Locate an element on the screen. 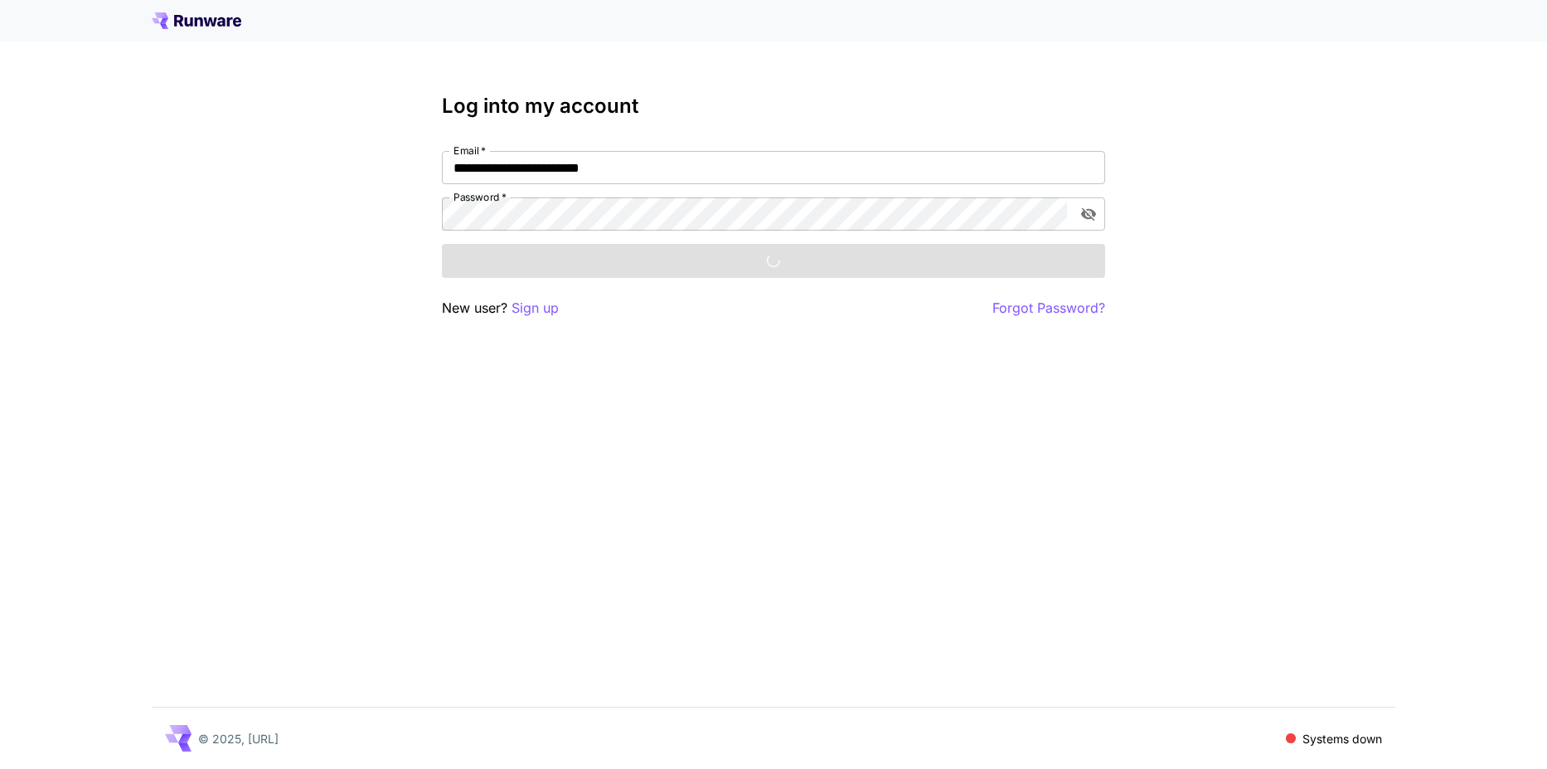 The height and width of the screenshot is (769, 1547). button: Sign up is located at coordinates (535, 308).